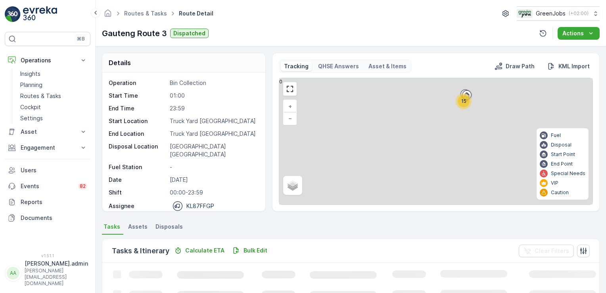 The width and height of the screenshot is (606, 293). Describe the element at coordinates (54, 118) in the screenshot. I see `a: Settings` at that location.